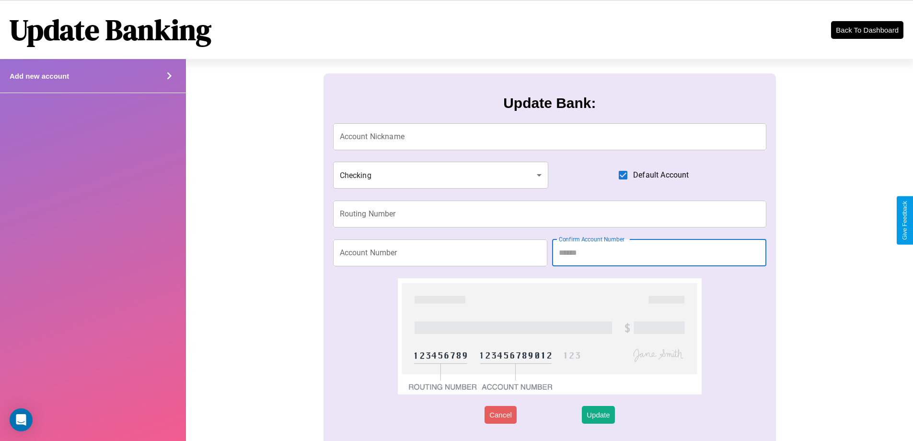 The height and width of the screenshot is (441, 913). I want to click on span: Default Account, so click(661, 175).